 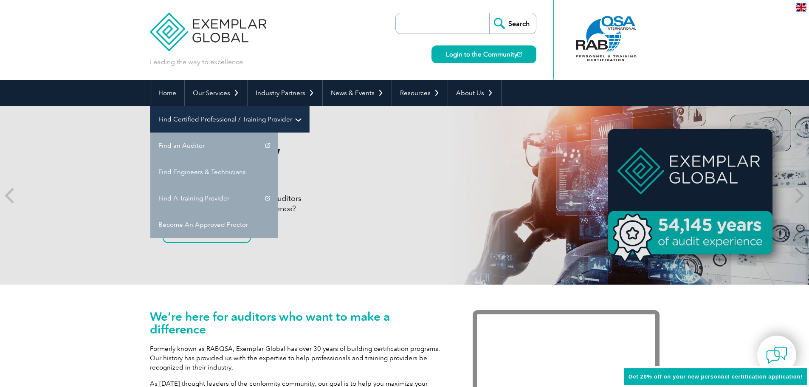 What do you see at coordinates (322, 161) in the screenshot?
I see `h2: Getting to Know Our Customers` at bounding box center [322, 161].